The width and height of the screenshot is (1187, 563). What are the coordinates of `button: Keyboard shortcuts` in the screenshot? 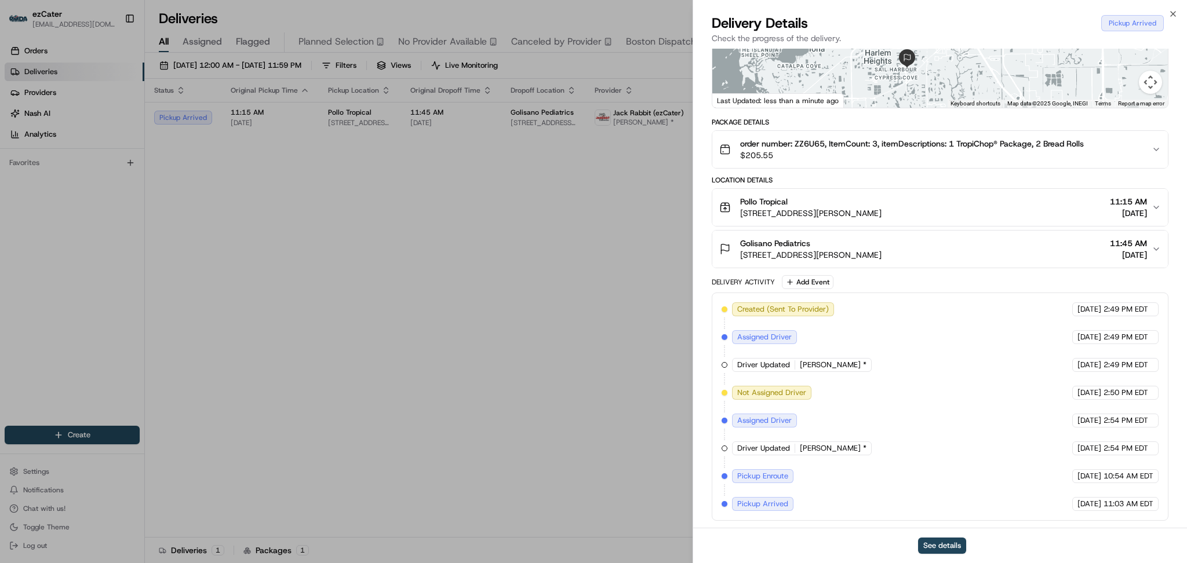 It's located at (975, 104).